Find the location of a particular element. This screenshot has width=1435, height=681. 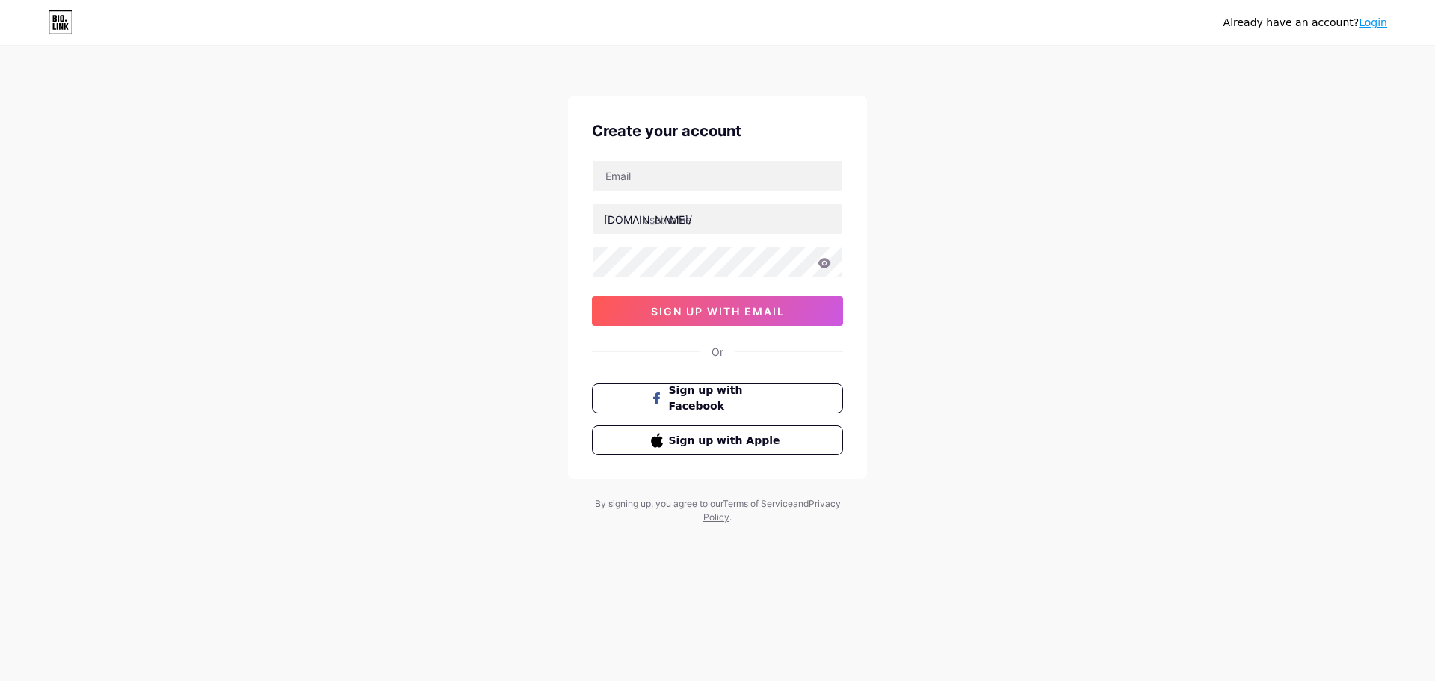

span: Sign up with Apple is located at coordinates (726, 440).